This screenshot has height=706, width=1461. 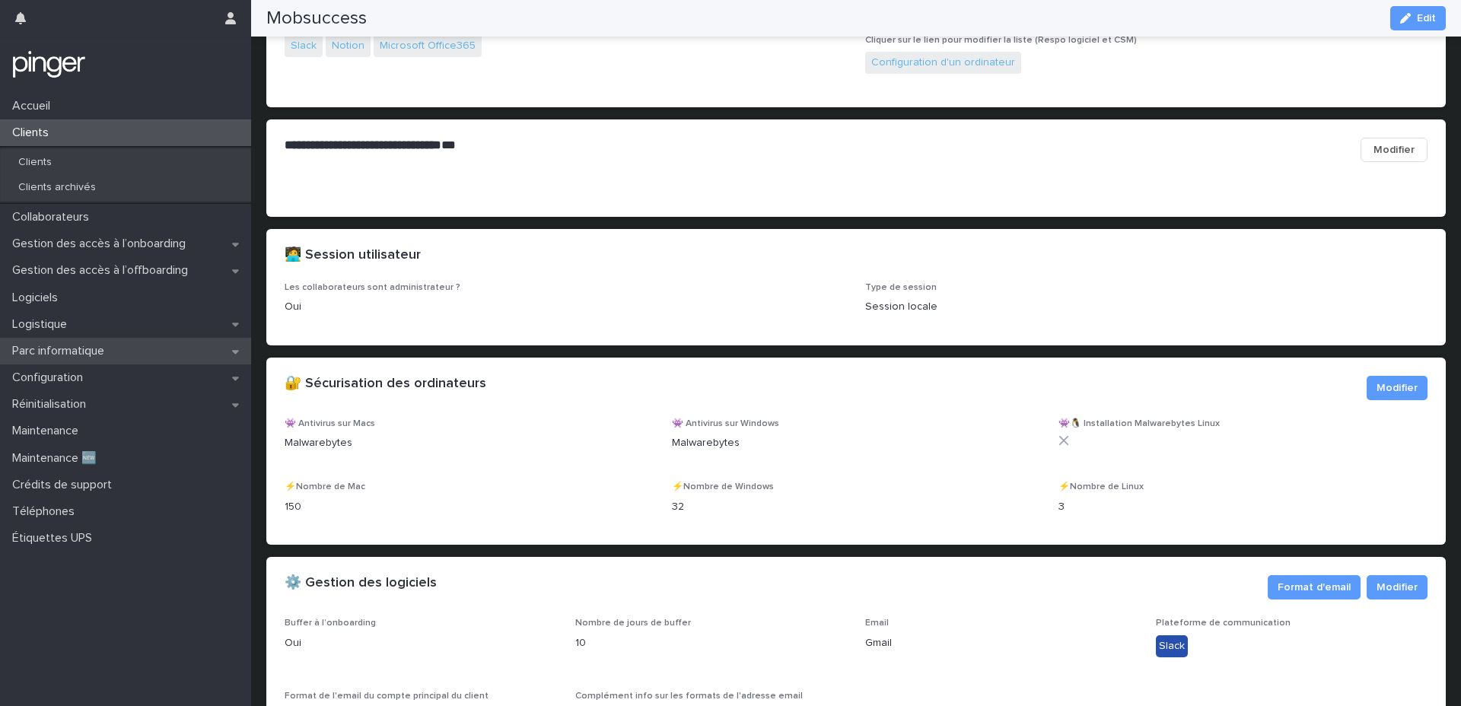 What do you see at coordinates (385, 384) in the screenshot?
I see `h2: 🔐 Sécurisation des ordinateurs` at bounding box center [385, 384].